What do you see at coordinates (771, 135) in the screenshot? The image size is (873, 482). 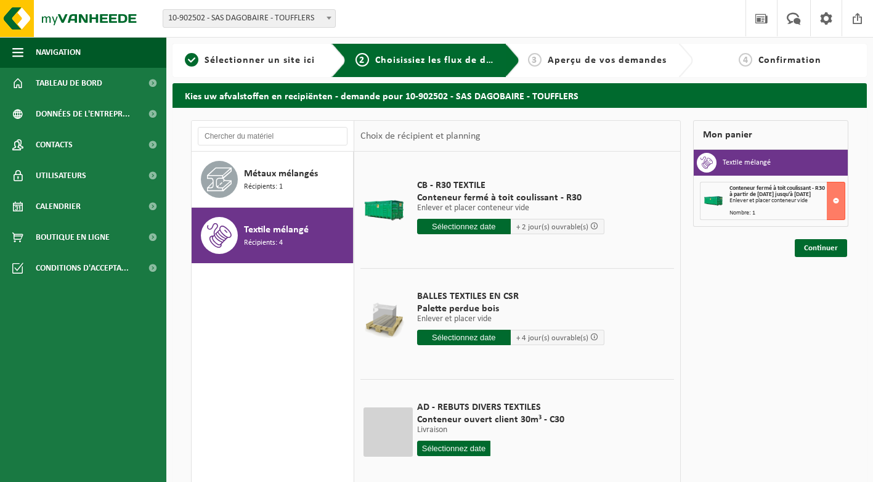 I see `div: Mon panier` at bounding box center [771, 135].